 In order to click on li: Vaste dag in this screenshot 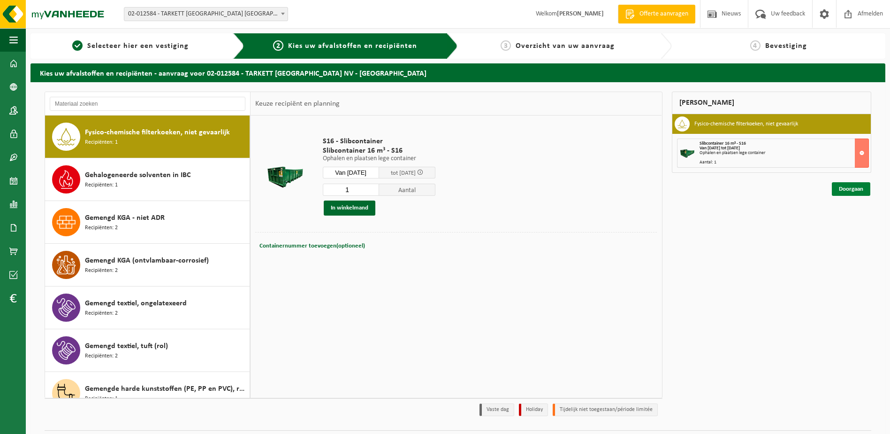, I will do `click(497, 409)`.